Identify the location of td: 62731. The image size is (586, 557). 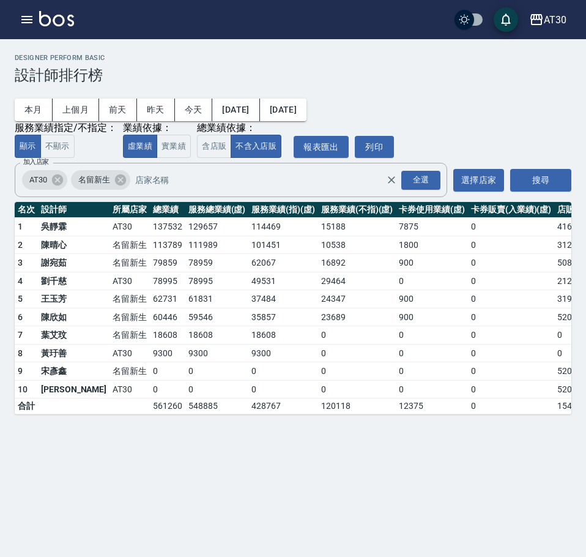
(168, 299).